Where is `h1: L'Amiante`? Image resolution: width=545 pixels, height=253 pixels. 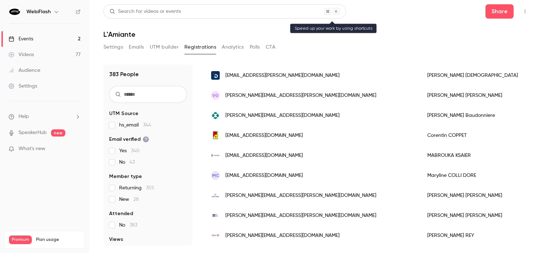
h1: L'Amiante is located at coordinates (317, 34).